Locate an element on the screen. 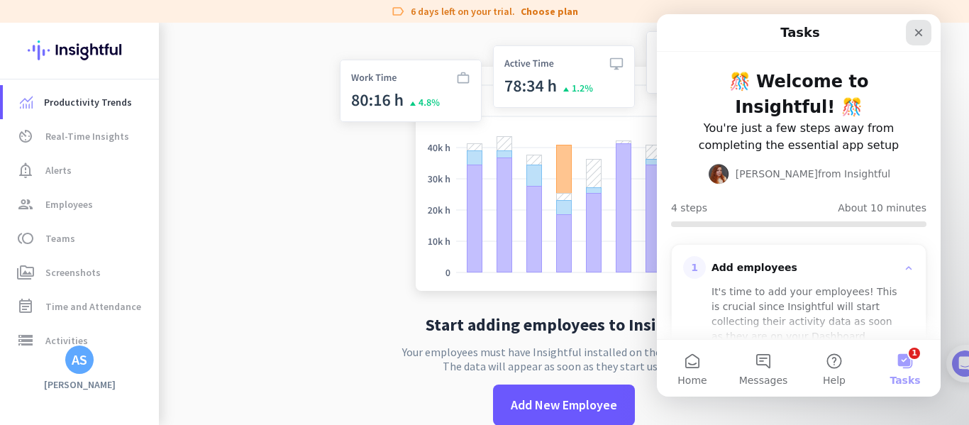  h1: Tasks is located at coordinates (143, 18).